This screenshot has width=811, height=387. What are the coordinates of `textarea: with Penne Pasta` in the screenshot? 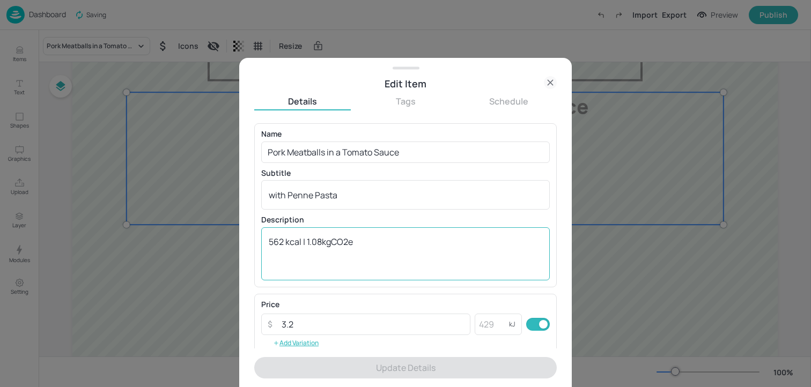 It's located at (406, 195).